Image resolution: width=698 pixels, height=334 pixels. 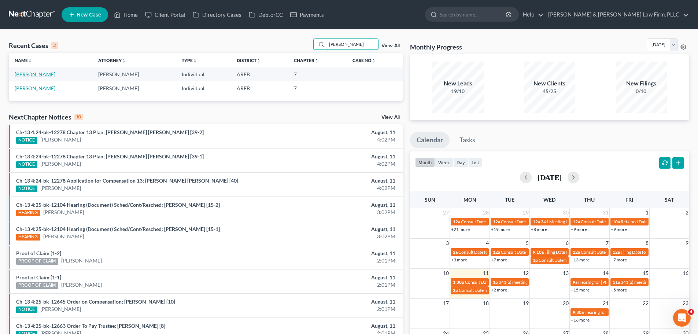 I want to click on a: View All, so click(x=391, y=117).